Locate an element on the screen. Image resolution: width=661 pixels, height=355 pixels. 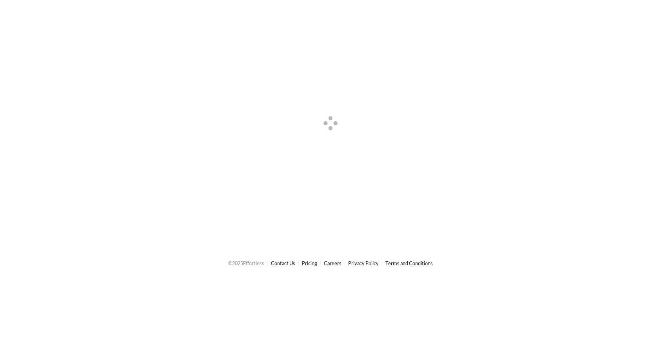
a: Terms and Conditions is located at coordinates (409, 263).